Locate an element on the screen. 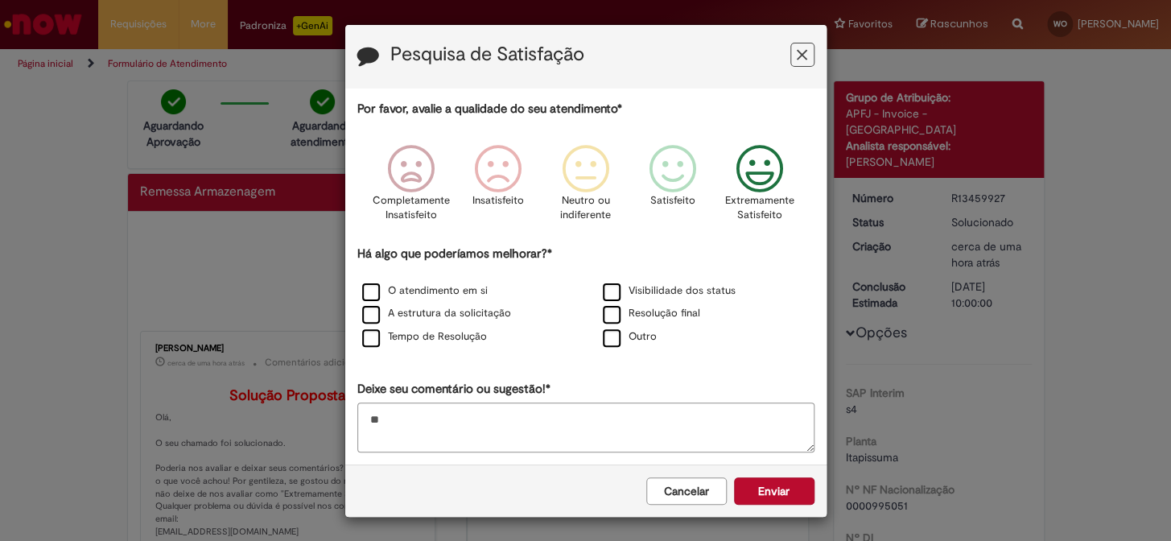 The width and height of the screenshot is (1171, 541). div: Insatisfeito is located at coordinates (498, 187).